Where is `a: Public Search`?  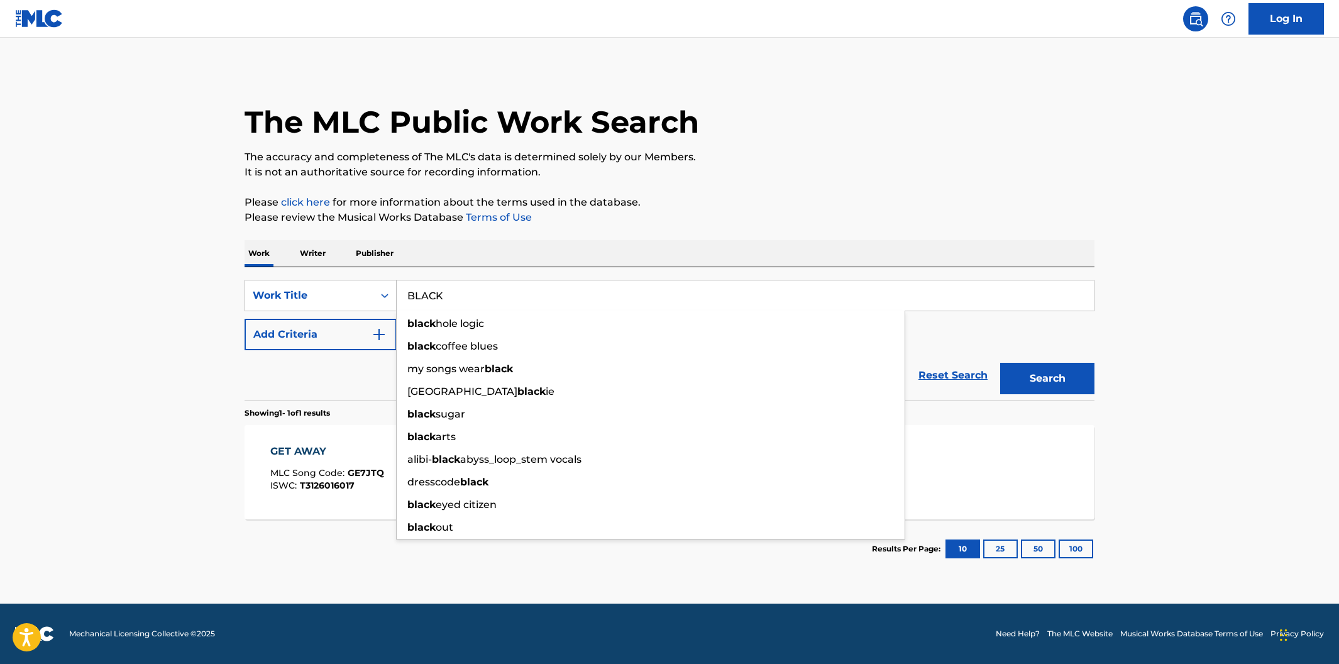 a: Public Search is located at coordinates (1195, 19).